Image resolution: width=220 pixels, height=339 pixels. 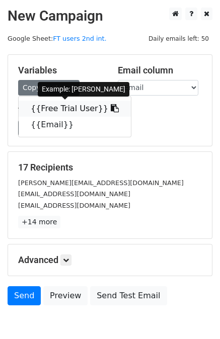 I want to click on a: Daily emails left: 50, so click(x=179, y=38).